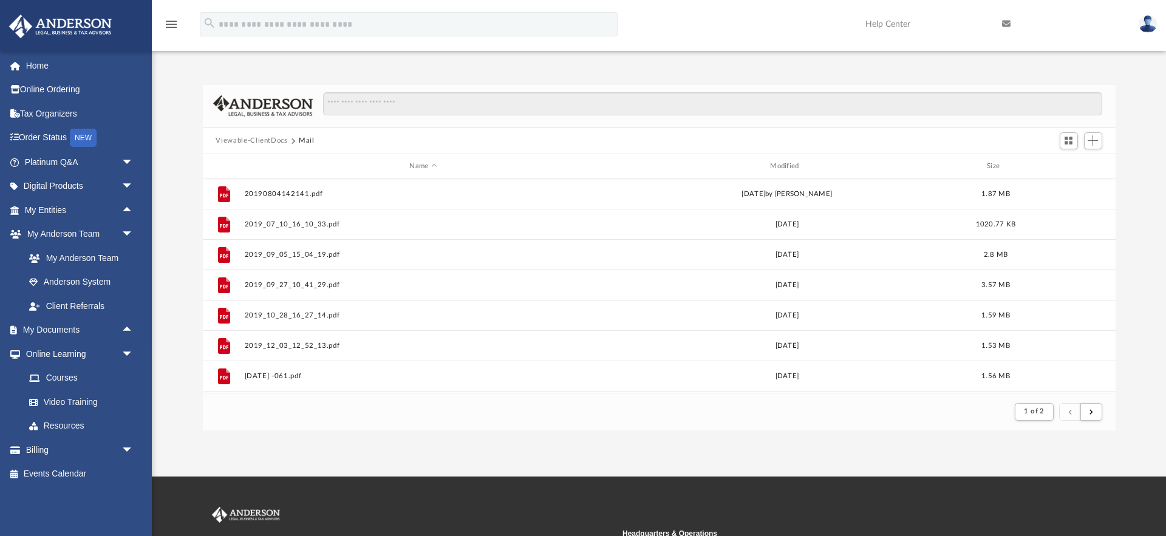  I want to click on div: Name, so click(423, 166).